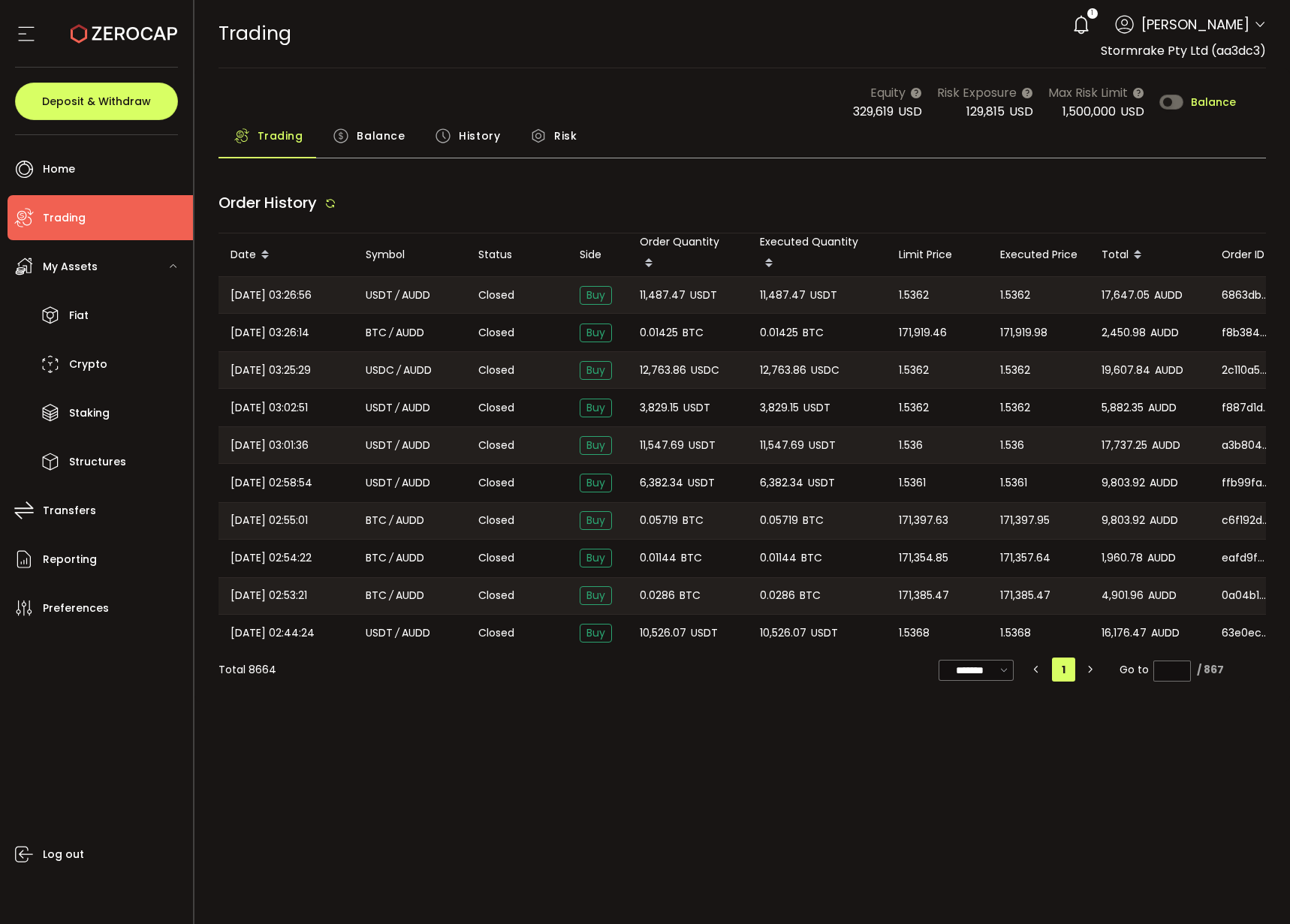 The height and width of the screenshot is (924, 1290). Describe the element at coordinates (663, 633) in the screenshot. I see `span: 10,526.07` at that location.